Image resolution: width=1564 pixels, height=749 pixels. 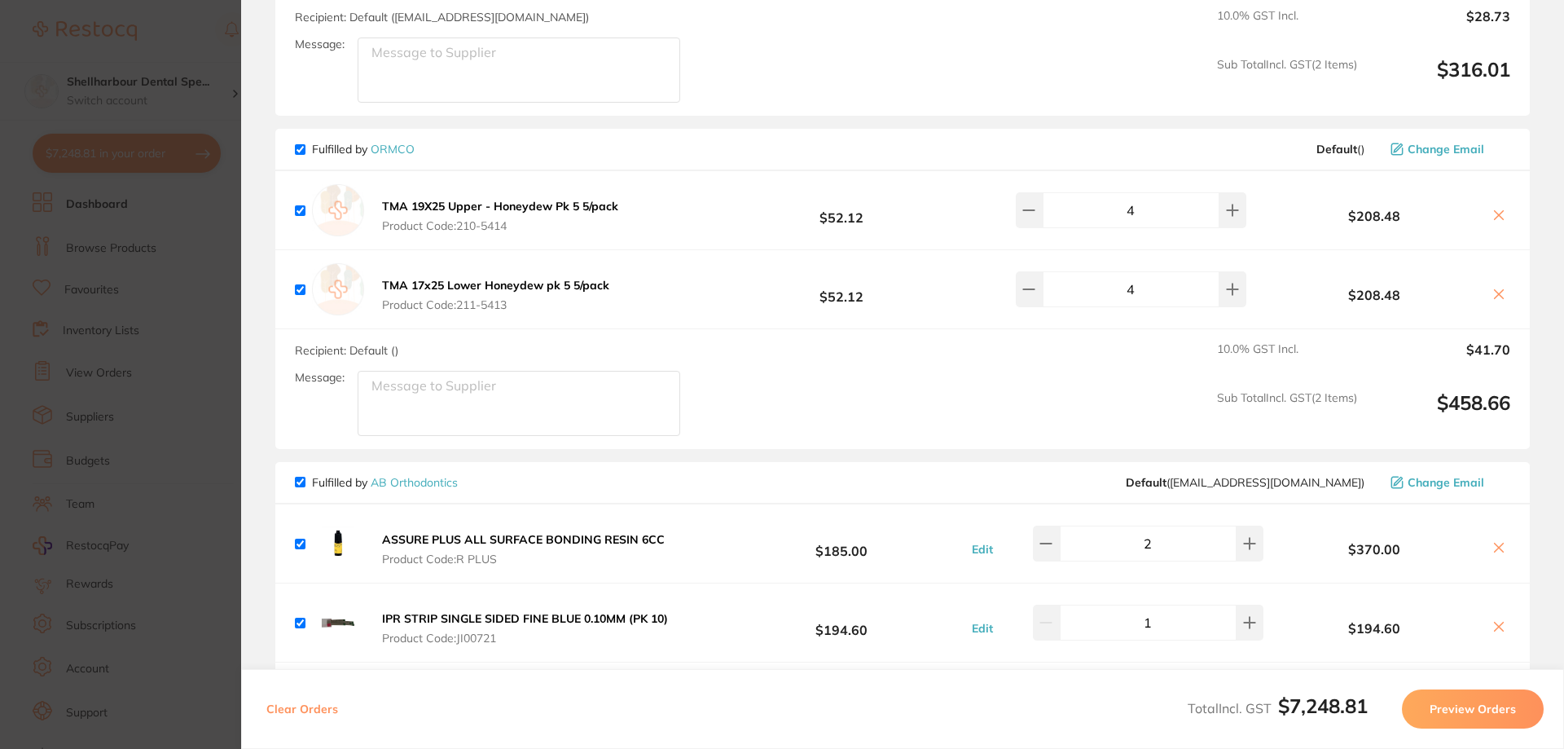 What do you see at coordinates (525, 628) in the screenshot?
I see `button: IPR STRIP SINGLE SIDED FINE BLUE 0.10MM (PK 10) Product Code:JI00721` at bounding box center [525, 628].